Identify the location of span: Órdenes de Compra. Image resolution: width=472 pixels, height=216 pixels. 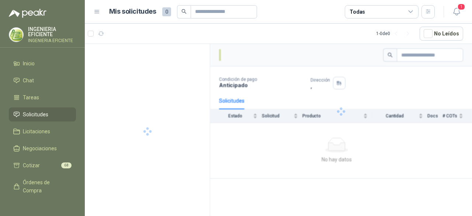
(46, 186).